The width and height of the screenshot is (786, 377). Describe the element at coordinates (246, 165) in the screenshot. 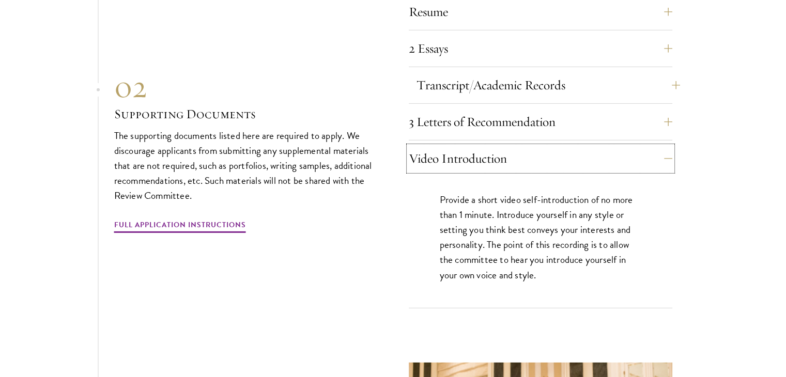

I see `p: The supporting documents listed here are required to apply. We discourage applicants from submitt...` at that location.